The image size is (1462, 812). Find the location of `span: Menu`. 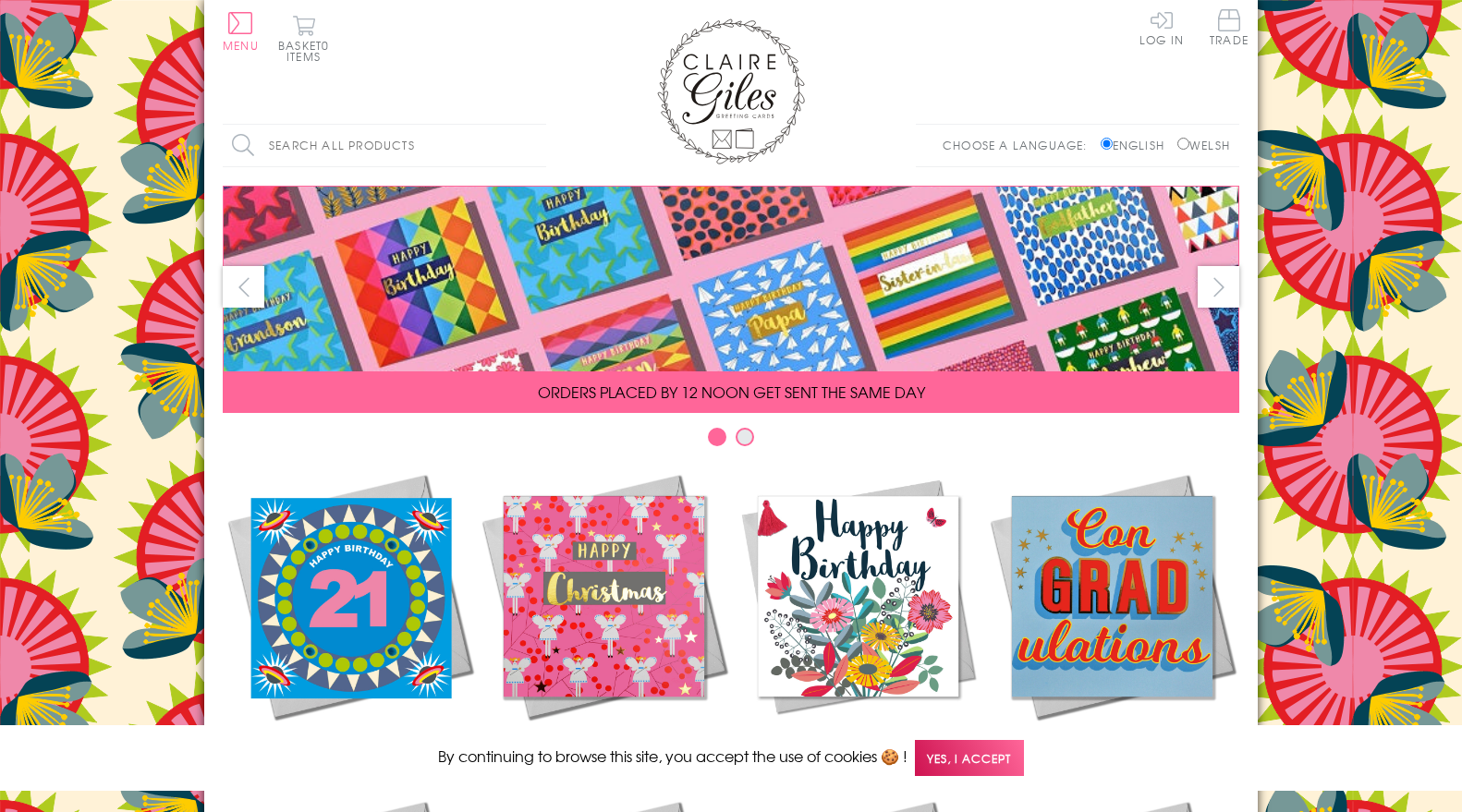

span: Menu is located at coordinates (241, 46).